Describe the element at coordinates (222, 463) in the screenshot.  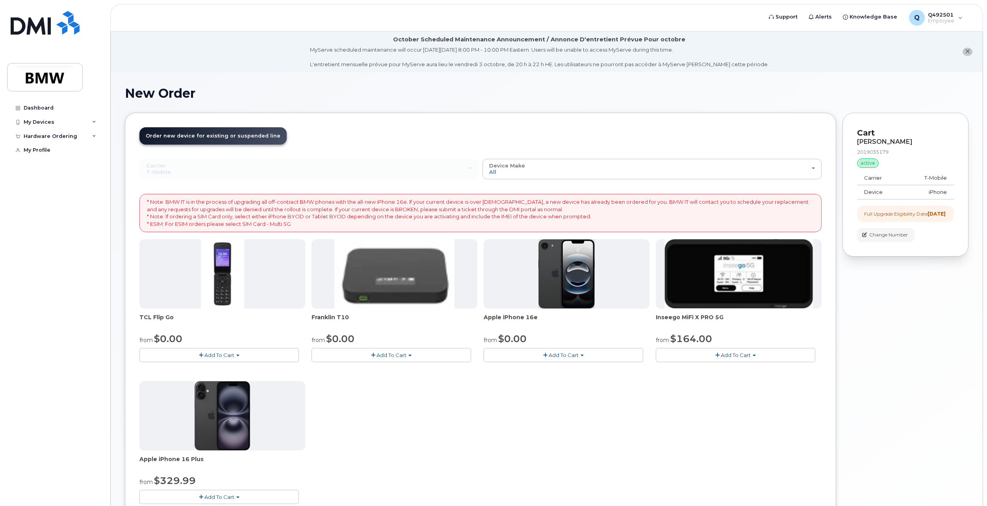
I see `span: Apple iPhone 16 Plus` at that location.